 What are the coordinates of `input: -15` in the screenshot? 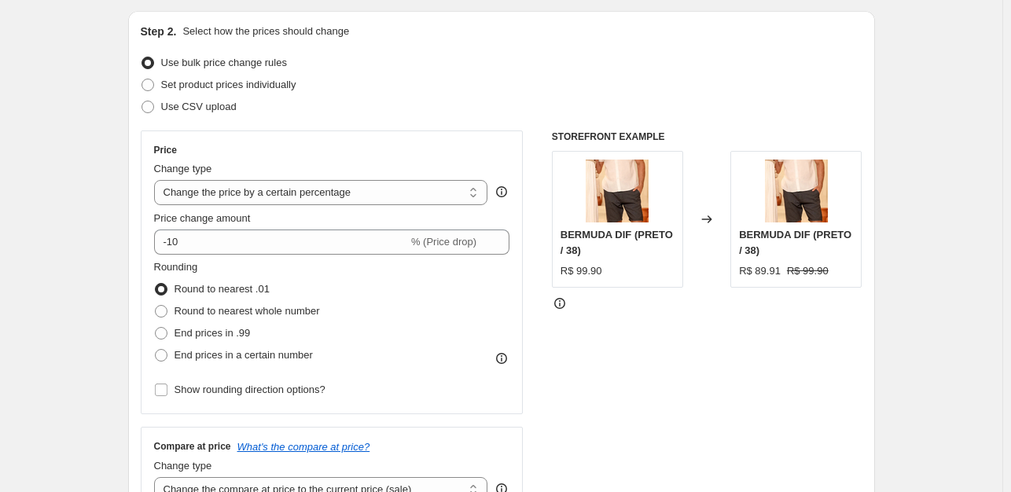 It's located at (281, 242).